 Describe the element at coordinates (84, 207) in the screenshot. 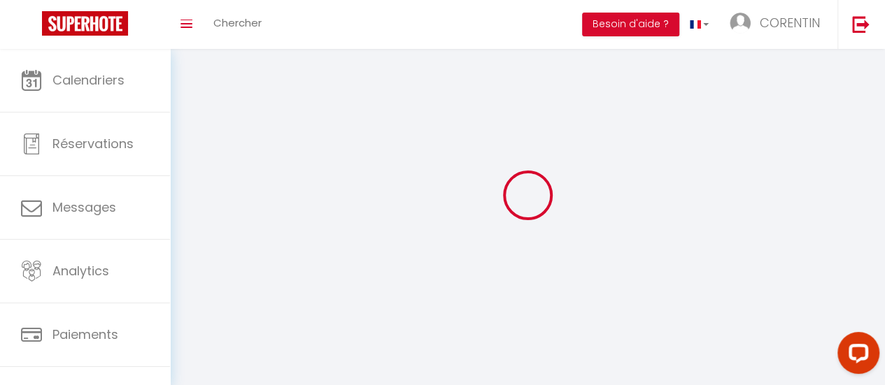

I see `span: Messages` at that location.